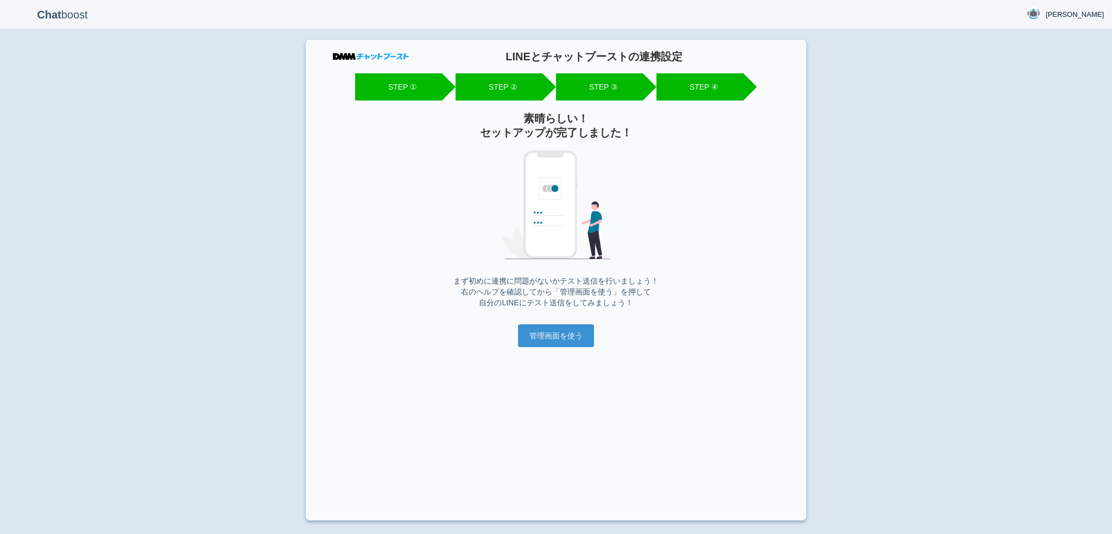 This screenshot has width=1112, height=534. I want to click on h2: 素晴らしい！ セットアップが完了しました！, so click(556, 125).